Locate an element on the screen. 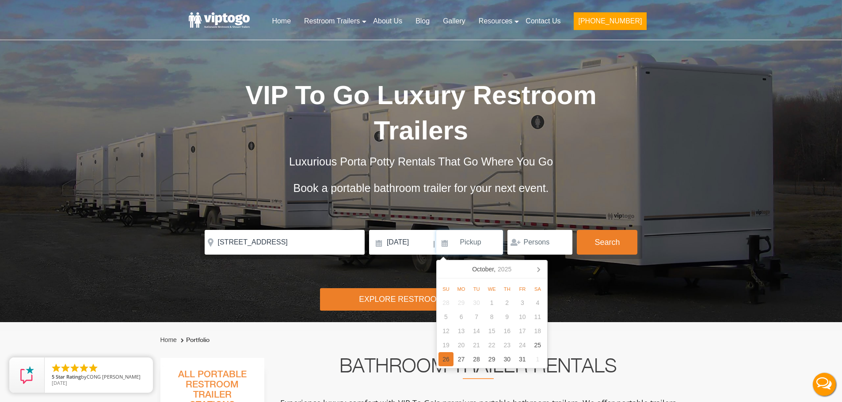 Image resolution: width=842 pixels, height=402 pixels. div: 26 is located at coordinates (446, 360).